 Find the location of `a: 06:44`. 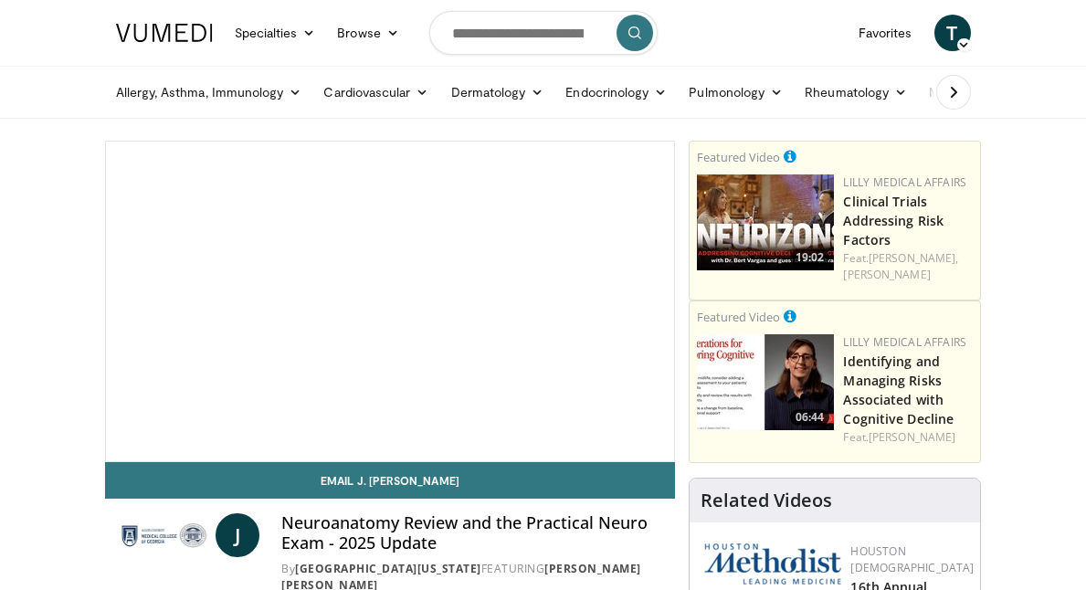

a: 06:44 is located at coordinates (765, 382).